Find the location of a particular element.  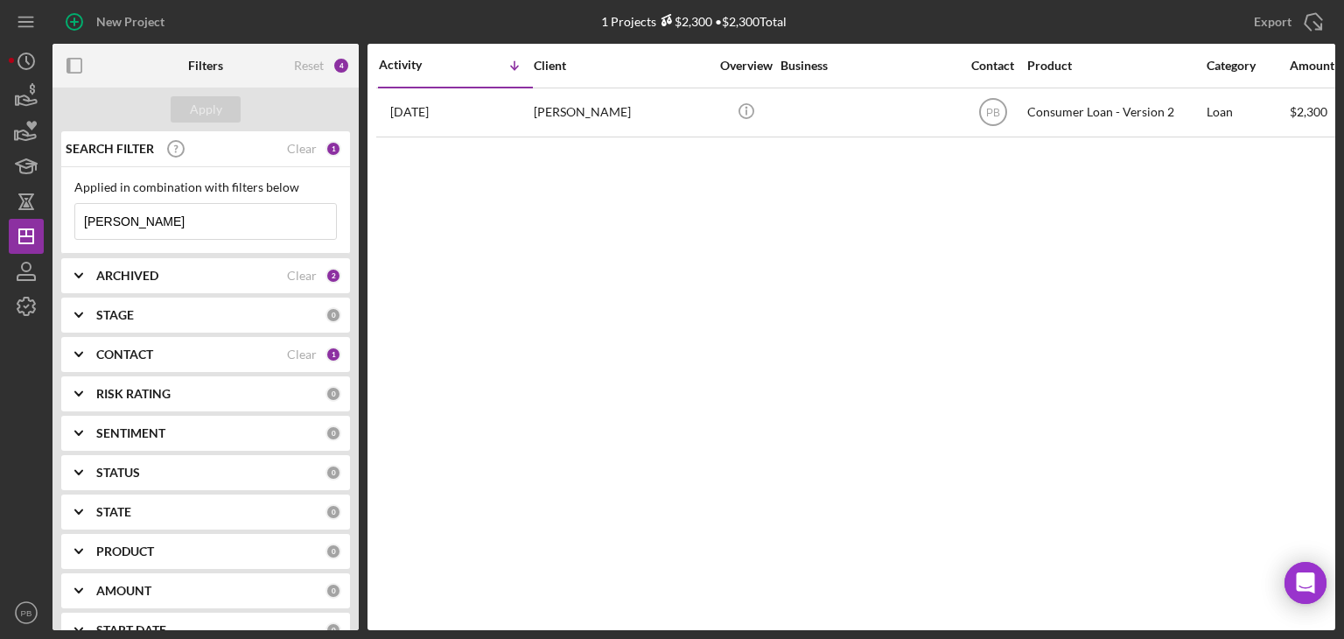

div: Activity is located at coordinates (417, 65).